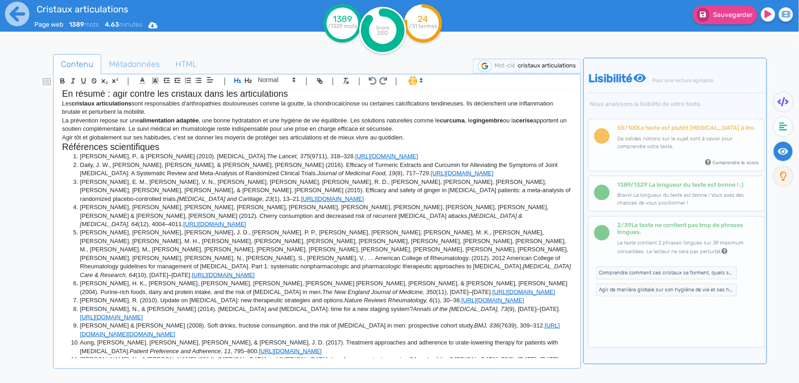  I want to click on span: Mot-clé :, so click(506, 65).